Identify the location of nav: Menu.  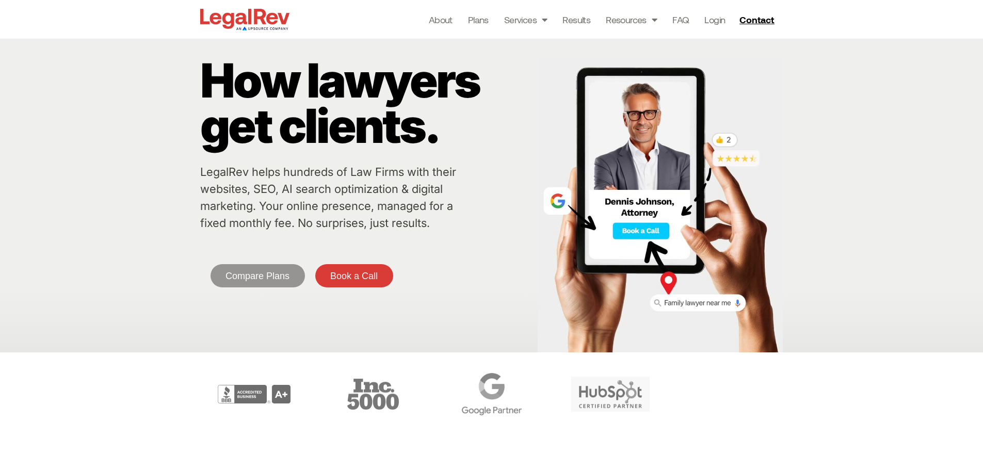
(577, 20).